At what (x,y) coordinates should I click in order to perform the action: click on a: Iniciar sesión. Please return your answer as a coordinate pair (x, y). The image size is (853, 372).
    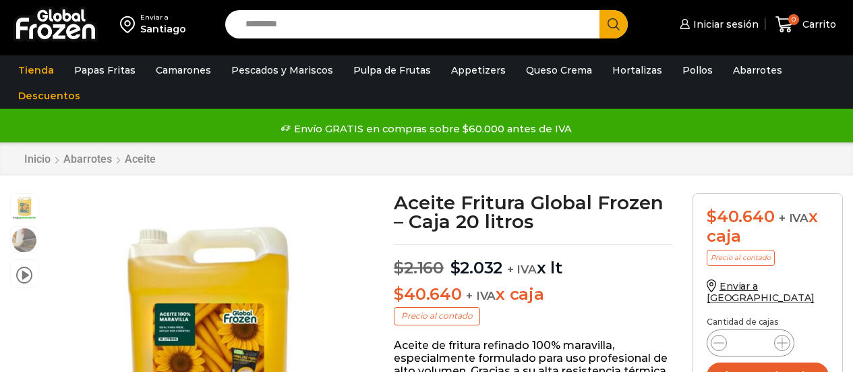
    Looking at the image, I should click on (718, 24).